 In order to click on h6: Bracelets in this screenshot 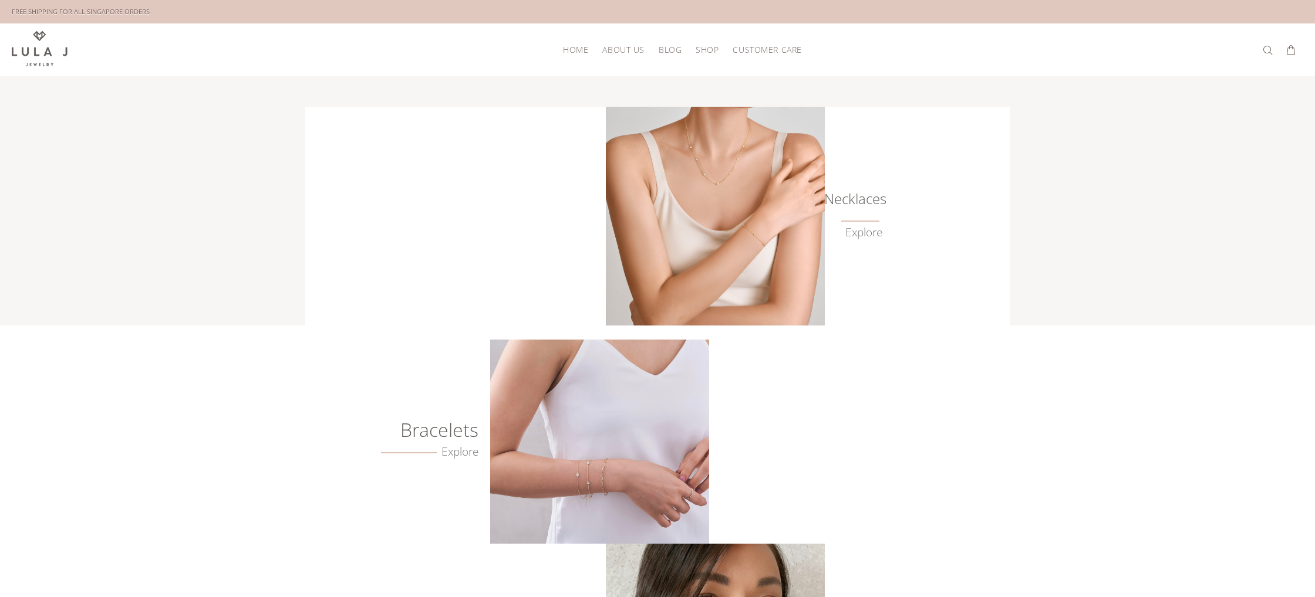, I will do `click(412, 430)`.